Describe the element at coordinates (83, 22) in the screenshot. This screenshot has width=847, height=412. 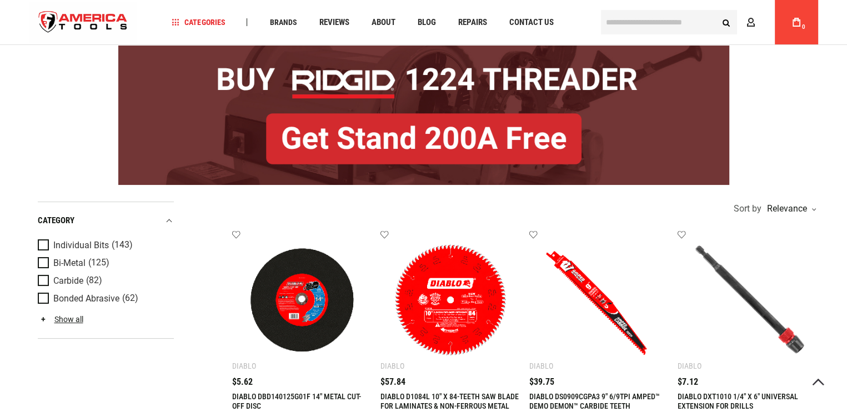
I see `a: store logo` at that location.